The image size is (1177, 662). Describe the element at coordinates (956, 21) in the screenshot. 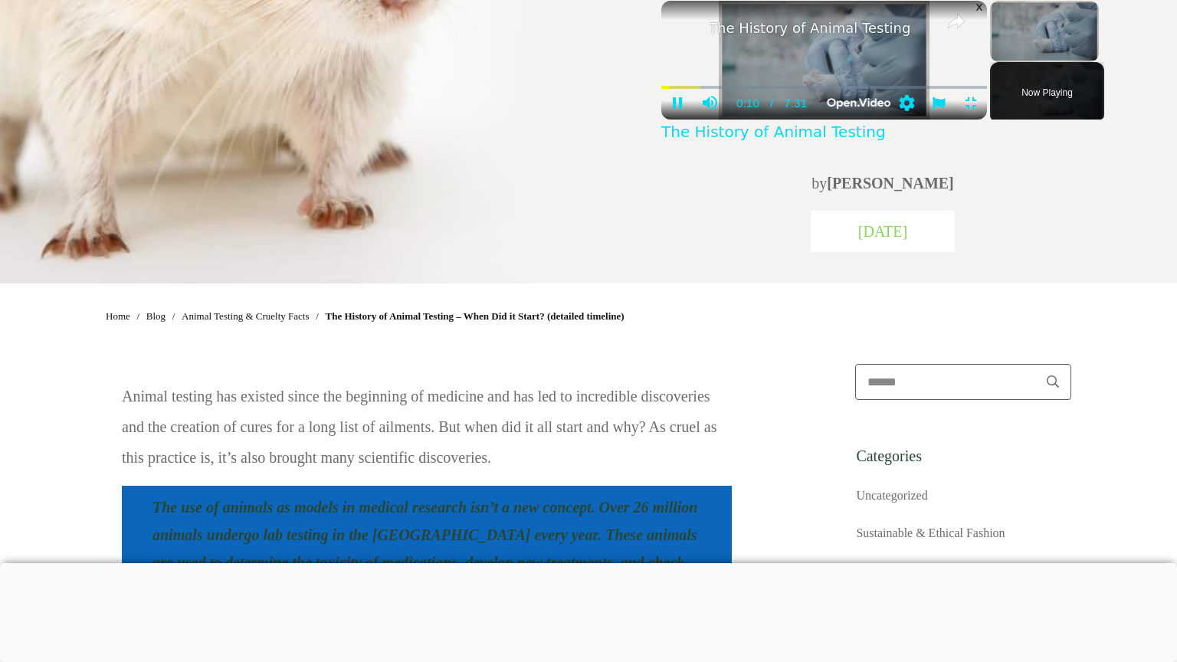

I see `button: share` at that location.